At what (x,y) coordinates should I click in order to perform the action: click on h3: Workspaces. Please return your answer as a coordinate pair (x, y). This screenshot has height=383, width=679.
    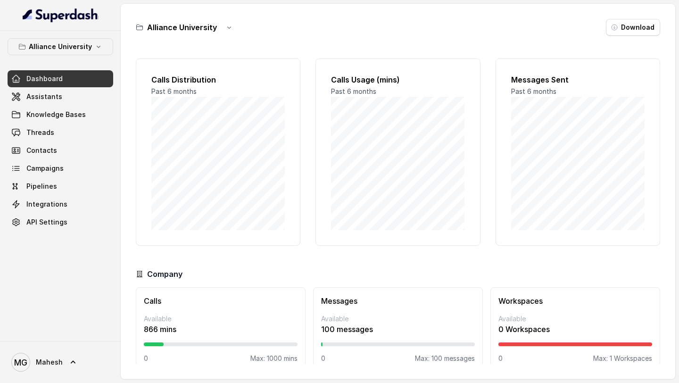
    Looking at the image, I should click on (576, 301).